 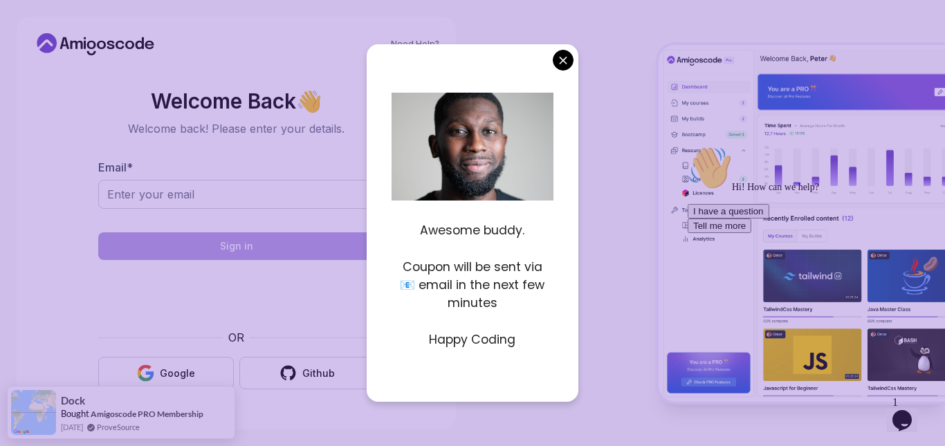 What do you see at coordinates (130, 49) in the screenshot?
I see `div: 👋Hi! How can we help?I have a questionTell me more` at bounding box center [130, 49].